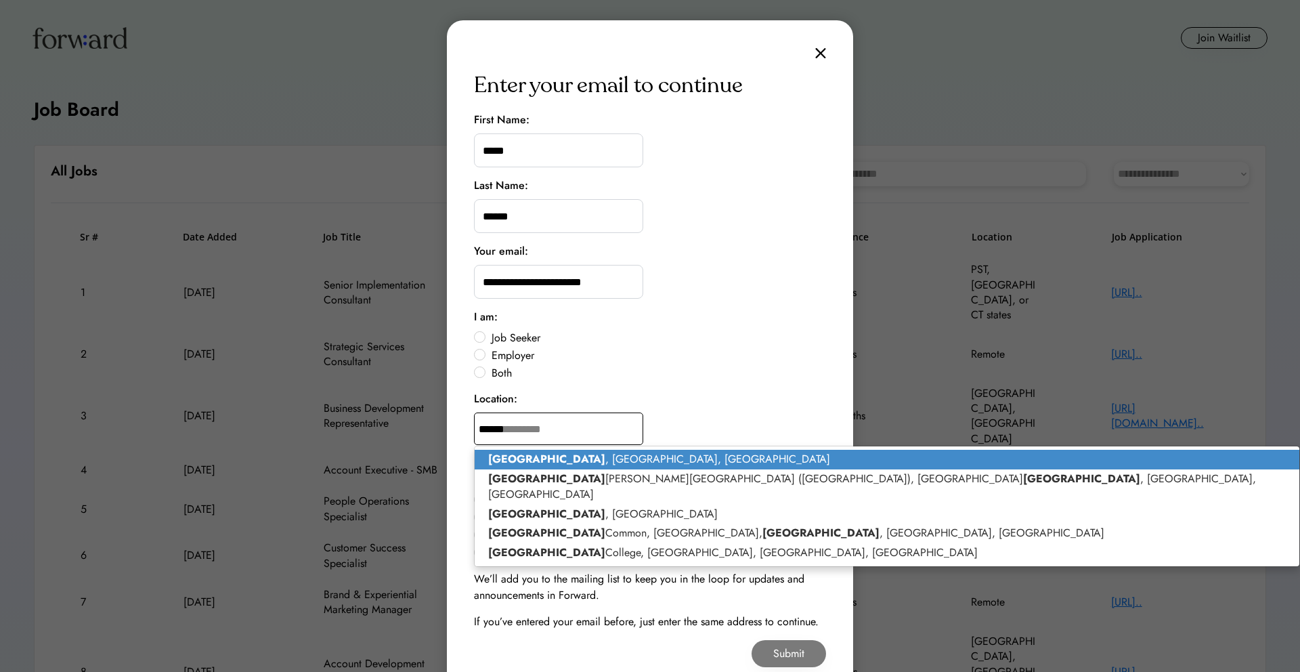  Describe the element at coordinates (501, 251) in the screenshot. I see `div: Your email:` at that location.